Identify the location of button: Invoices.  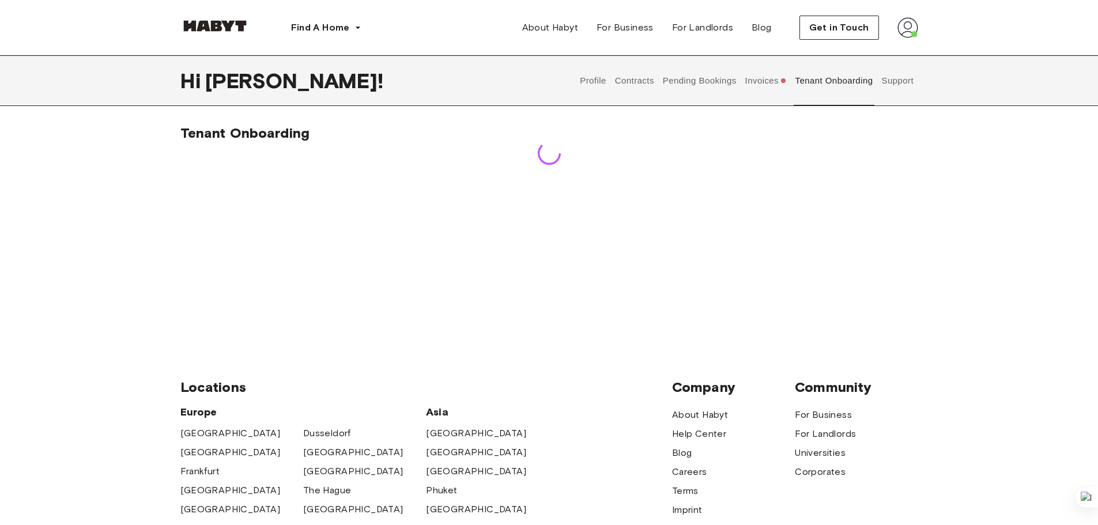
(765, 81).